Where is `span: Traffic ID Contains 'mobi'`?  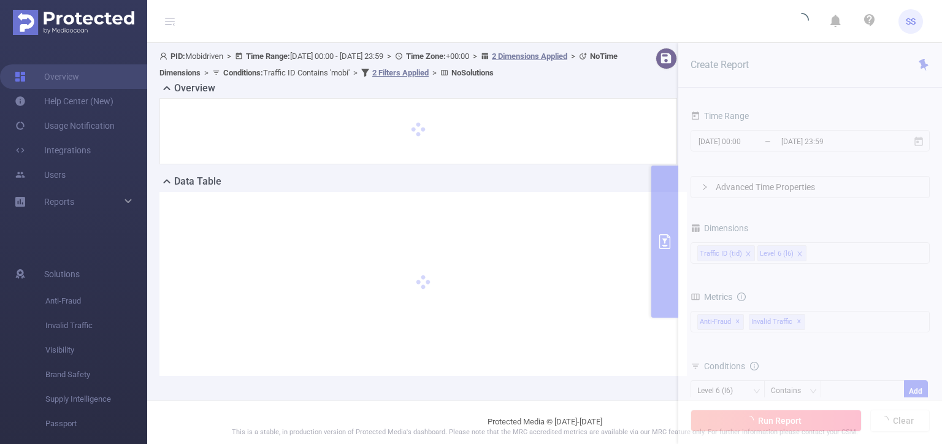
span: Traffic ID Contains 'mobi' is located at coordinates (286, 72).